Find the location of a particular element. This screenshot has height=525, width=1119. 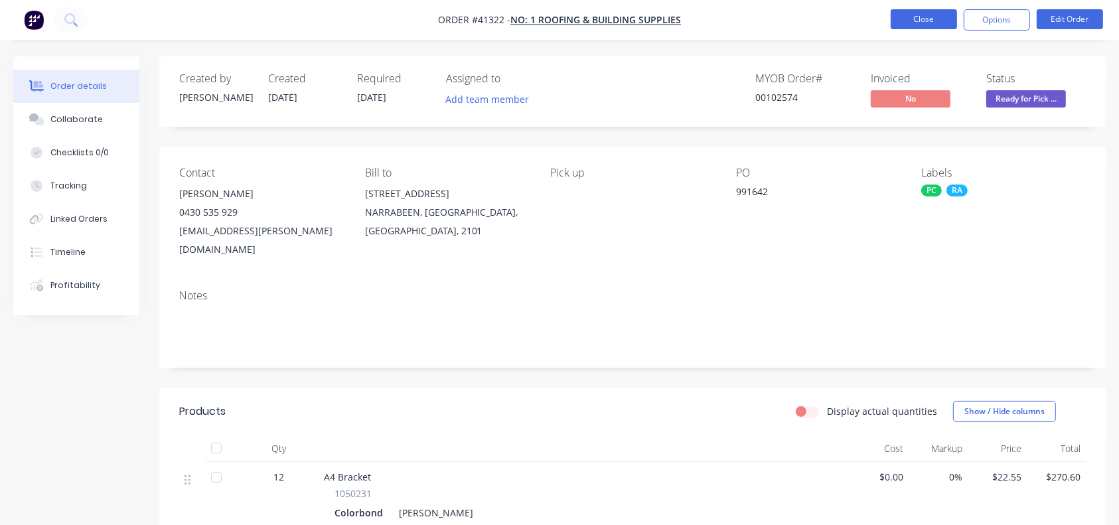

div: Assigned to is located at coordinates (512, 78).